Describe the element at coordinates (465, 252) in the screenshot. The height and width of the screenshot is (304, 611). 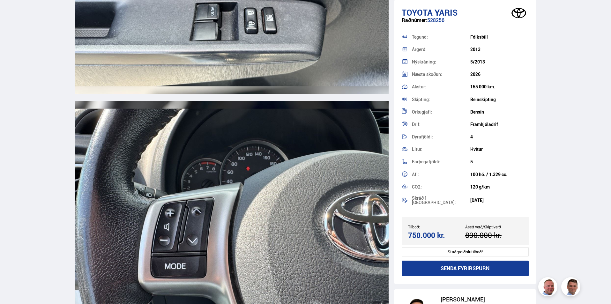
I see `div: Staðgreiðslutilboð!` at that location.